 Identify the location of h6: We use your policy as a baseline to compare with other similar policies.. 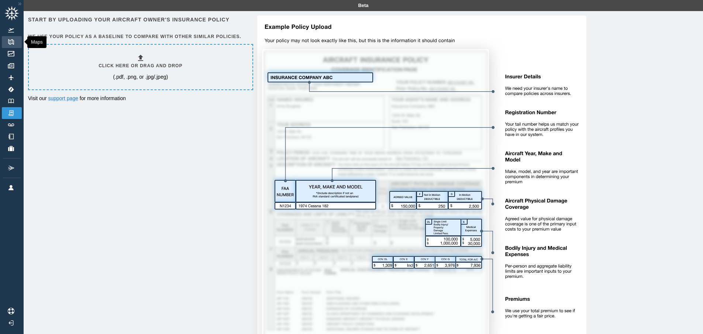
(140, 37).